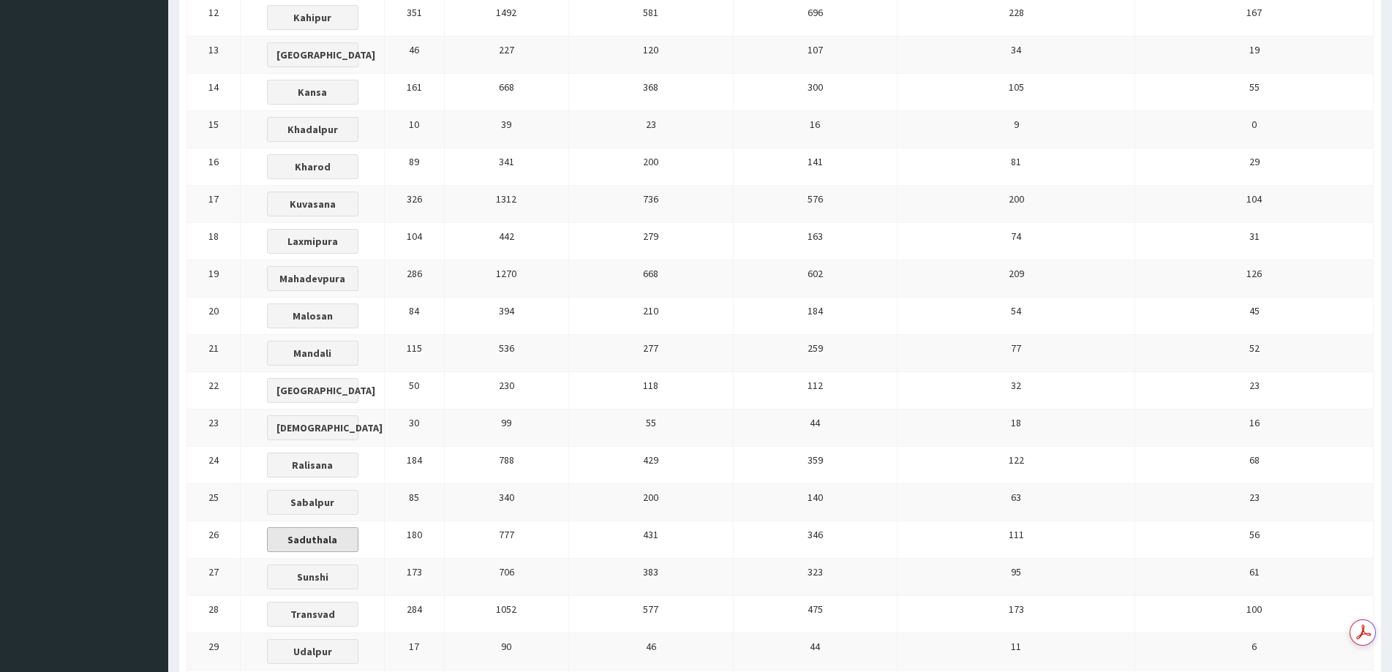 Image resolution: width=1392 pixels, height=672 pixels. What do you see at coordinates (815, 615) in the screenshot?
I see `td: 475` at bounding box center [815, 615].